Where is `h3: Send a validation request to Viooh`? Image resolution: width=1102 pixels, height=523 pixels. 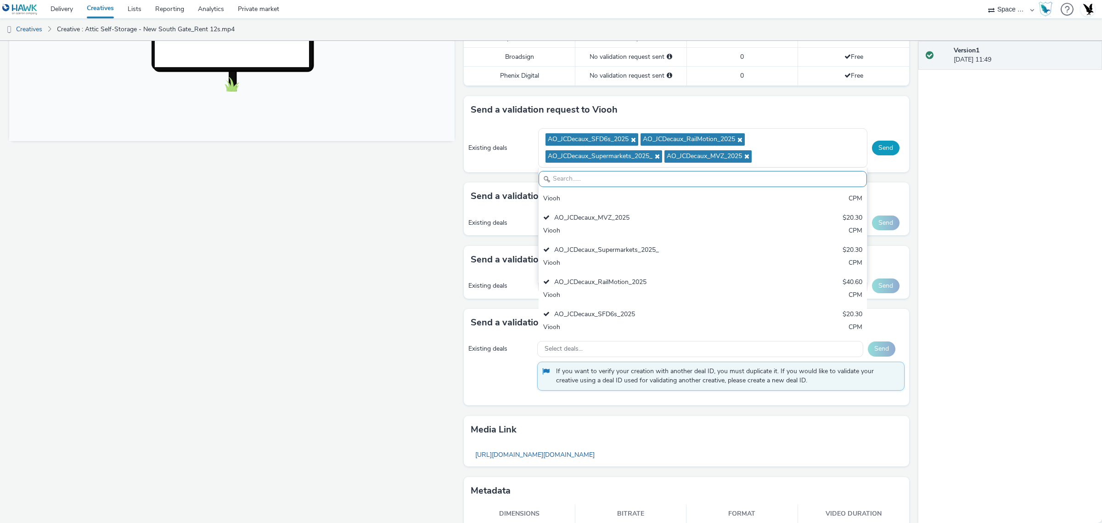 h3: Send a validation request to Viooh is located at coordinates (544, 110).